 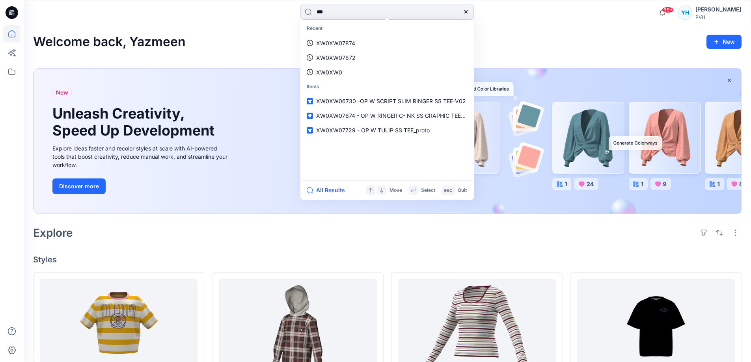 I want to click on a: XW0XW0, so click(x=387, y=72).